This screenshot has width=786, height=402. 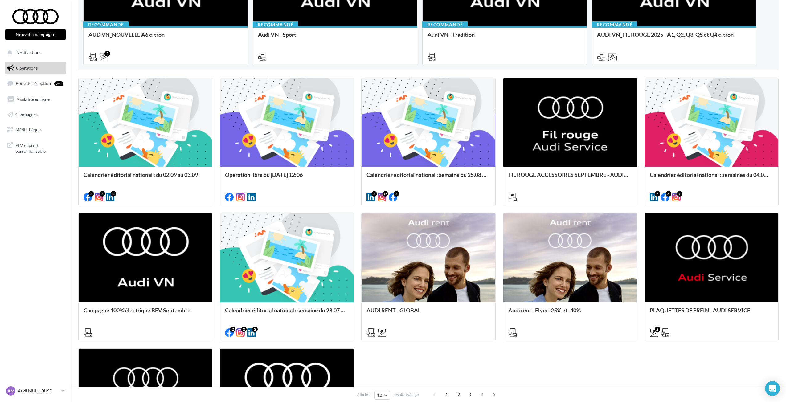 What do you see at coordinates (35, 391) in the screenshot?
I see `a: AM Audi MULHOUSE` at bounding box center [35, 391].